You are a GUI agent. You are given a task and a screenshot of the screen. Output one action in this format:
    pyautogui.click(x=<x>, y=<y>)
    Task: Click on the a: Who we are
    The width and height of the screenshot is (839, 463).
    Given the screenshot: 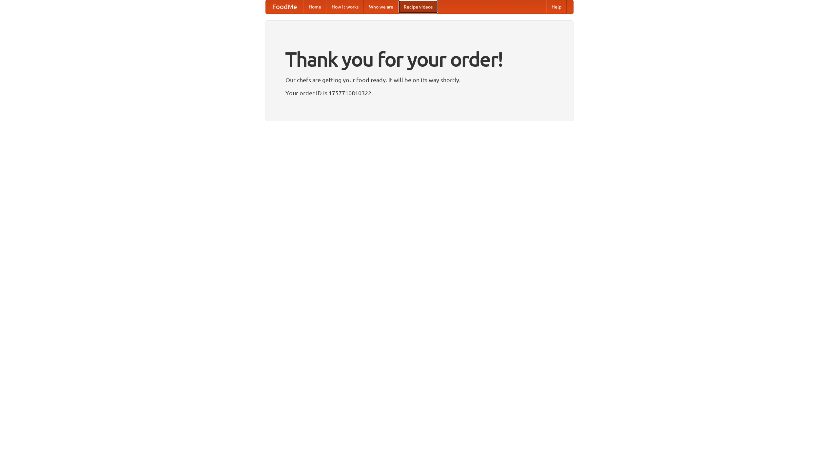 What is the action you would take?
    pyautogui.click(x=381, y=7)
    